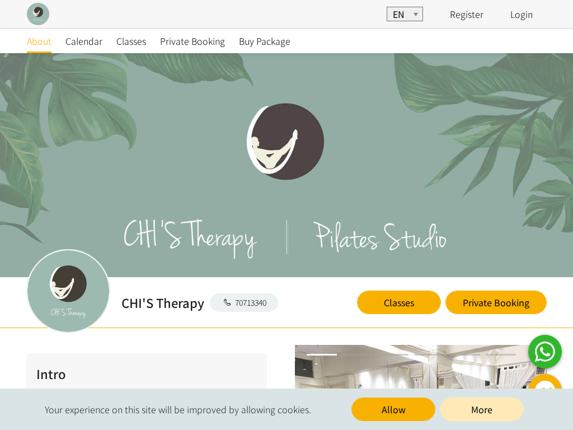  Describe the element at coordinates (482, 409) in the screenshot. I see `a: More` at that location.